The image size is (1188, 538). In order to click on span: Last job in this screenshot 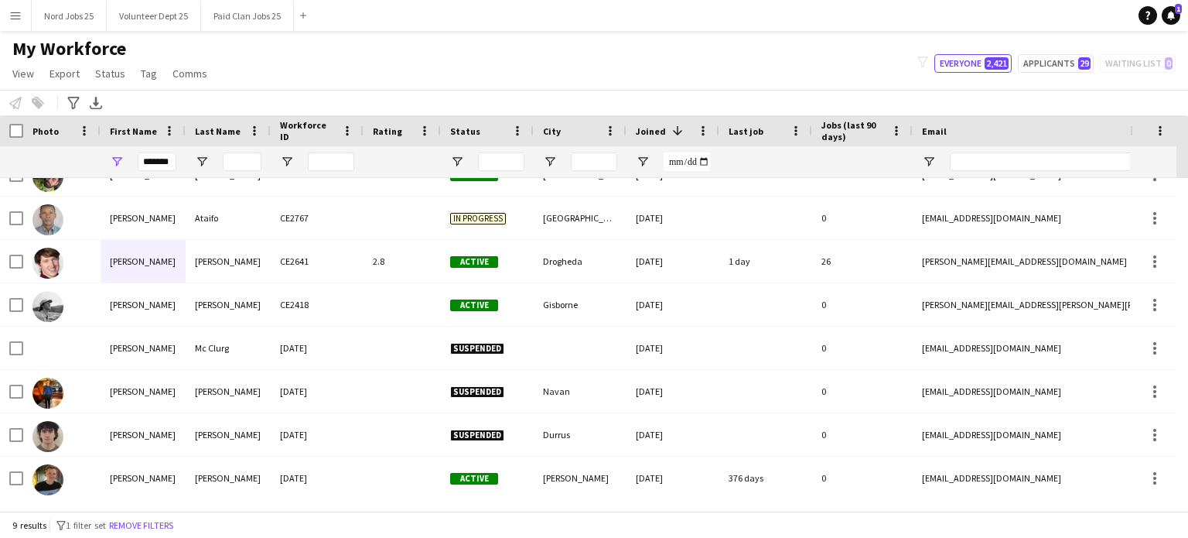, I will do `click(746, 131)`.